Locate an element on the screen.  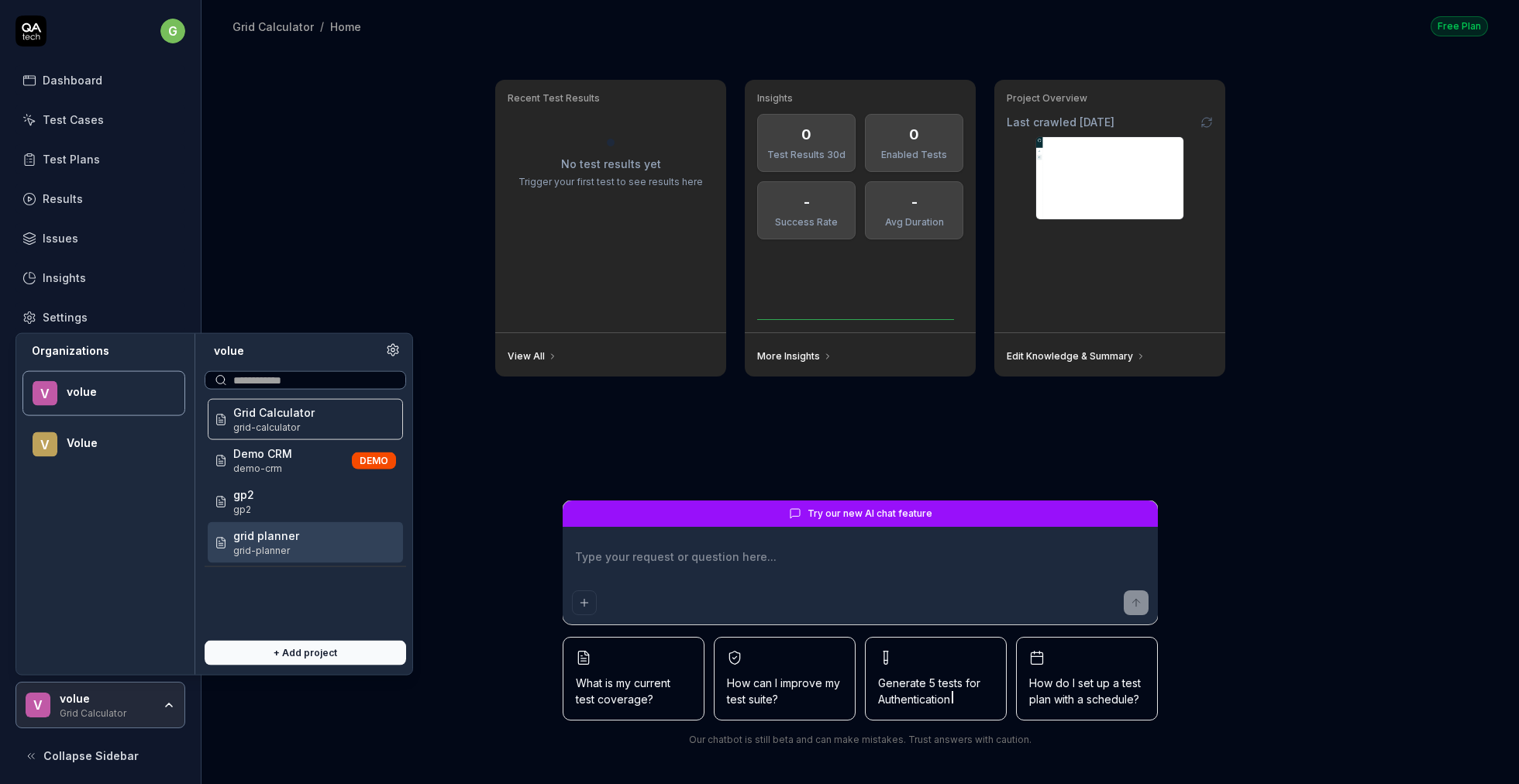
button: How do I set up a test plan with a schedule? is located at coordinates (1087, 678).